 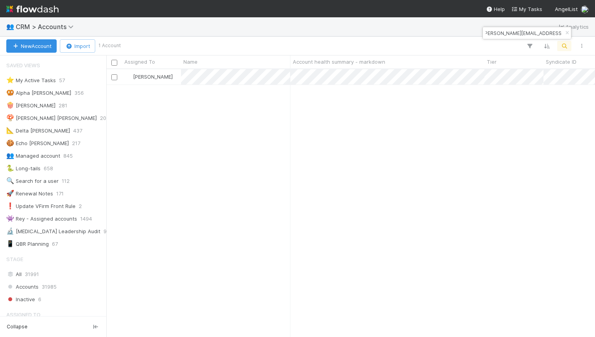 What do you see at coordinates (114, 63) in the screenshot?
I see `input: Toggle All Rows Selected` at bounding box center [114, 63].